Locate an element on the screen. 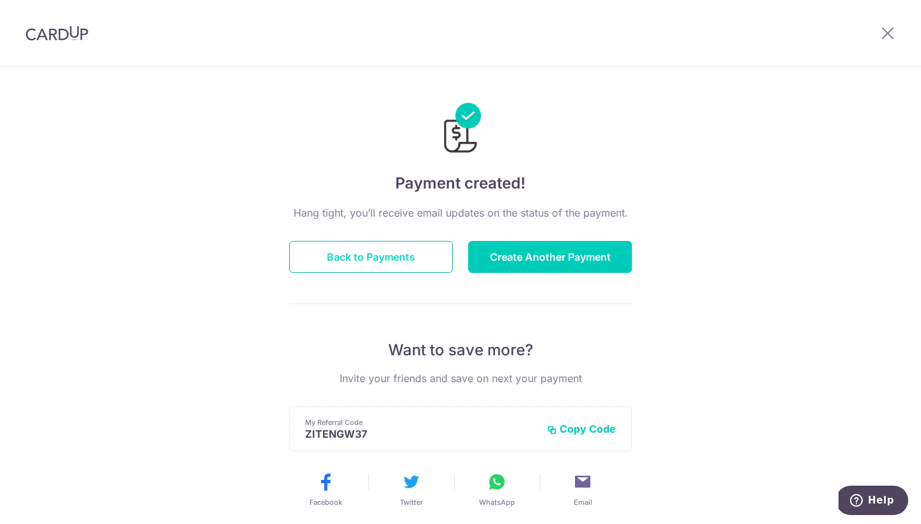 Image resolution: width=921 pixels, height=524 pixels. button: Create Another Payment is located at coordinates (550, 257).